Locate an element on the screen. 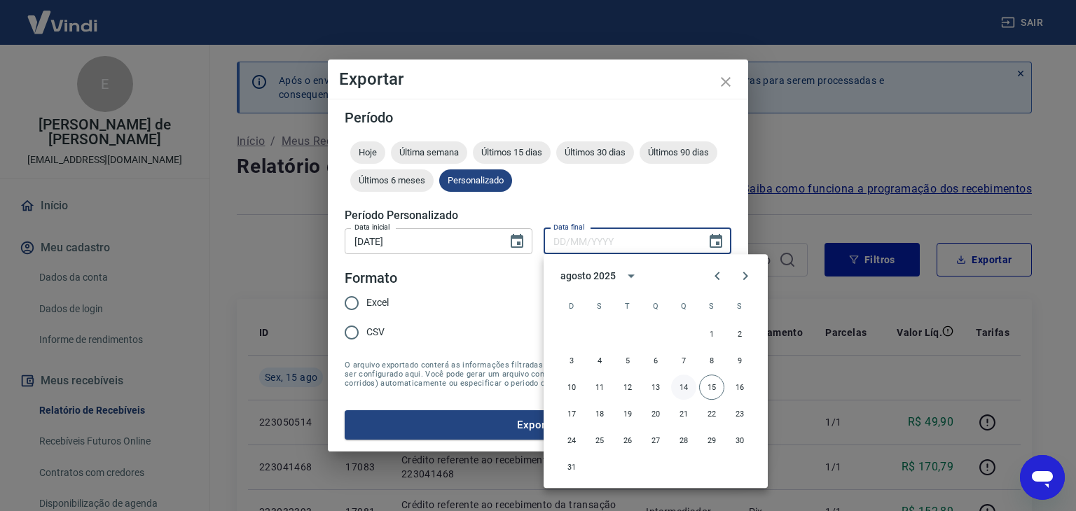 The width and height of the screenshot is (1076, 511). button: 23 is located at coordinates (740, 414).